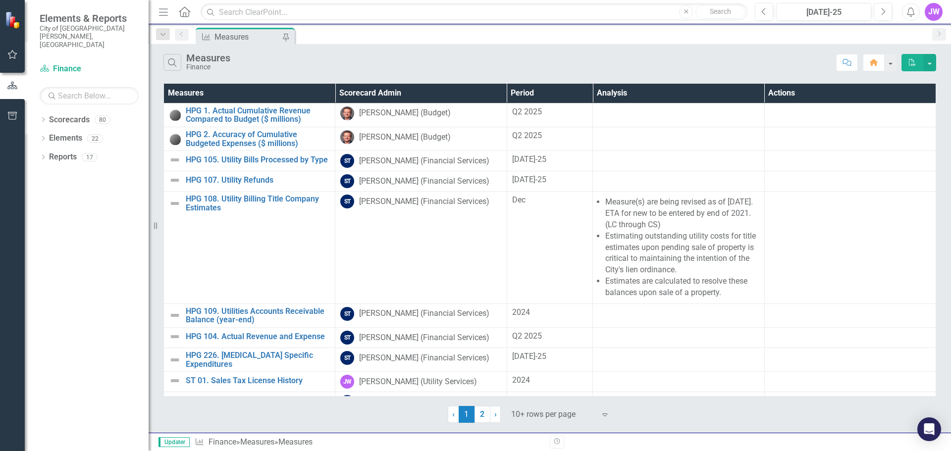 Image resolution: width=951 pixels, height=451 pixels. I want to click on a: HPG 105. Utility Bills Processed by Type, so click(258, 160).